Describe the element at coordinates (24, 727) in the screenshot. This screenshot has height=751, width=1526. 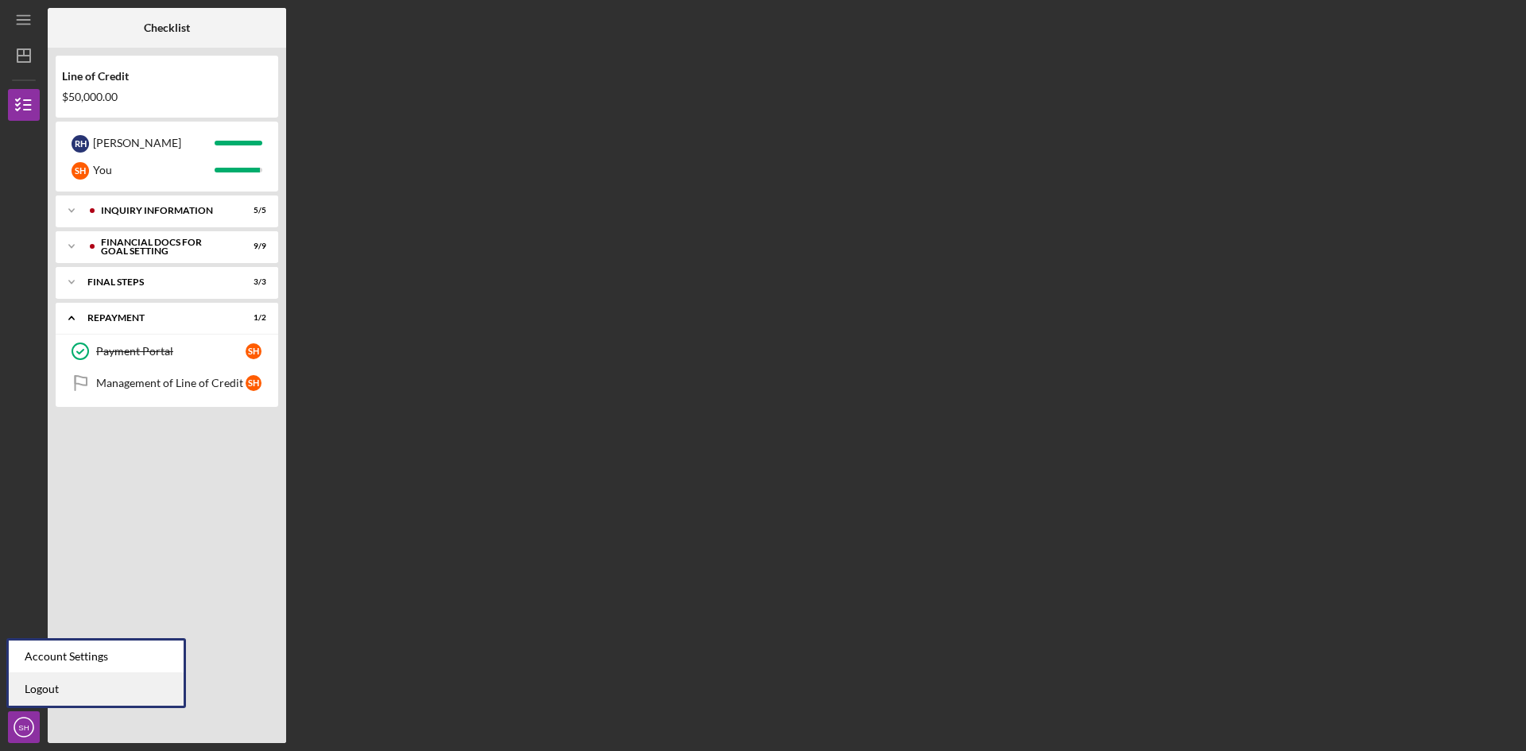
I see `button: SH` at that location.